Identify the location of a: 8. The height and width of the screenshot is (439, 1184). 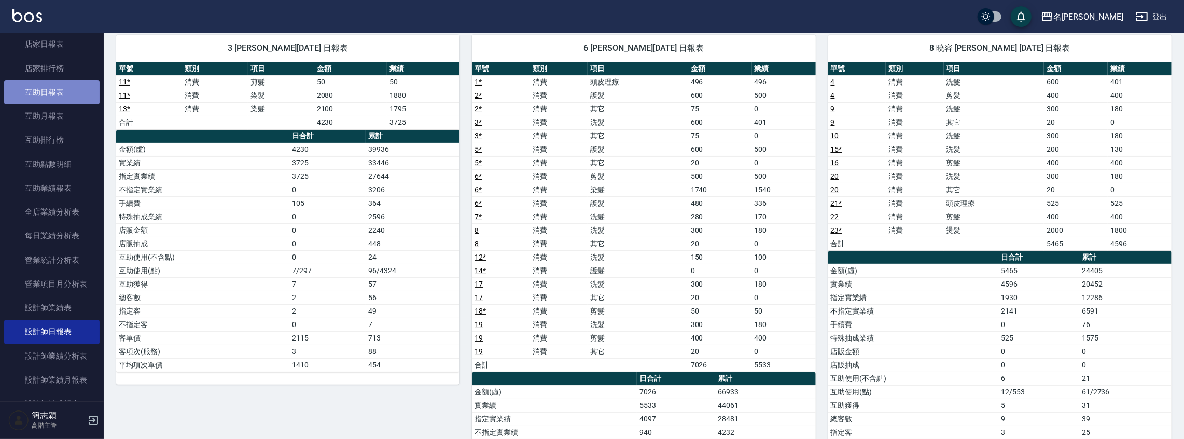
(477, 230).